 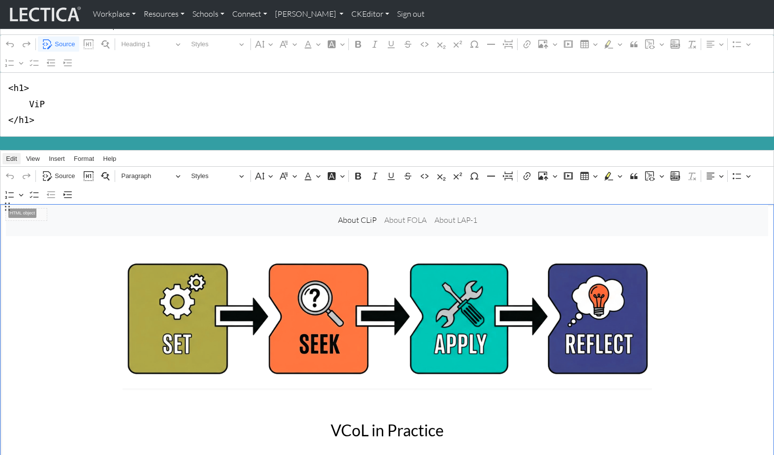 I want to click on span: Heading 1, so click(x=147, y=44).